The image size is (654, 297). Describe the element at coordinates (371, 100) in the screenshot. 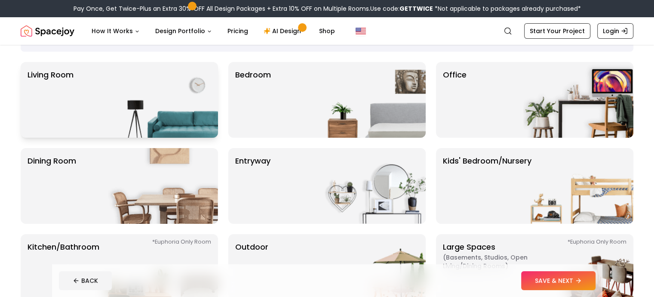

I see `img: Bedroom` at that location.